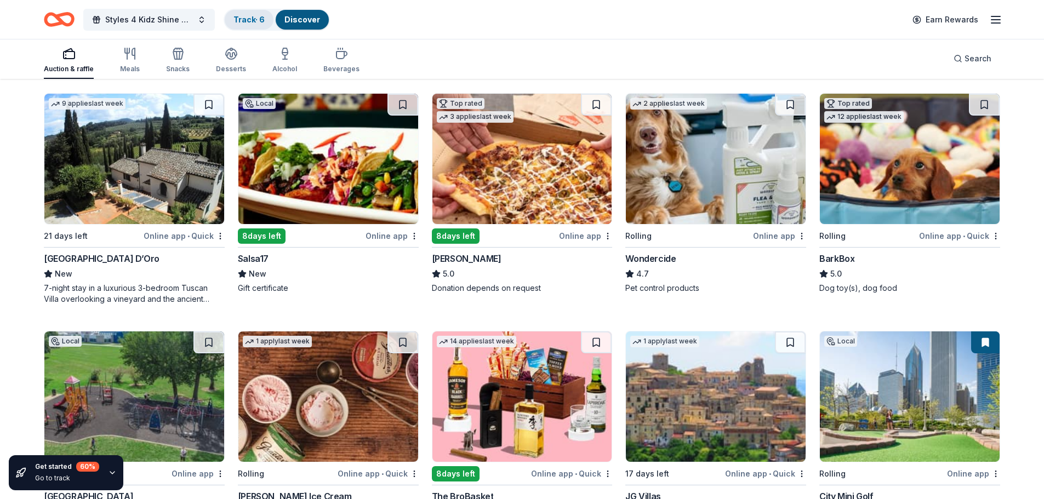 The image size is (1044, 499). Describe the element at coordinates (134, 397) in the screenshot. I see `img: Image for West Chicago Park District` at that location.